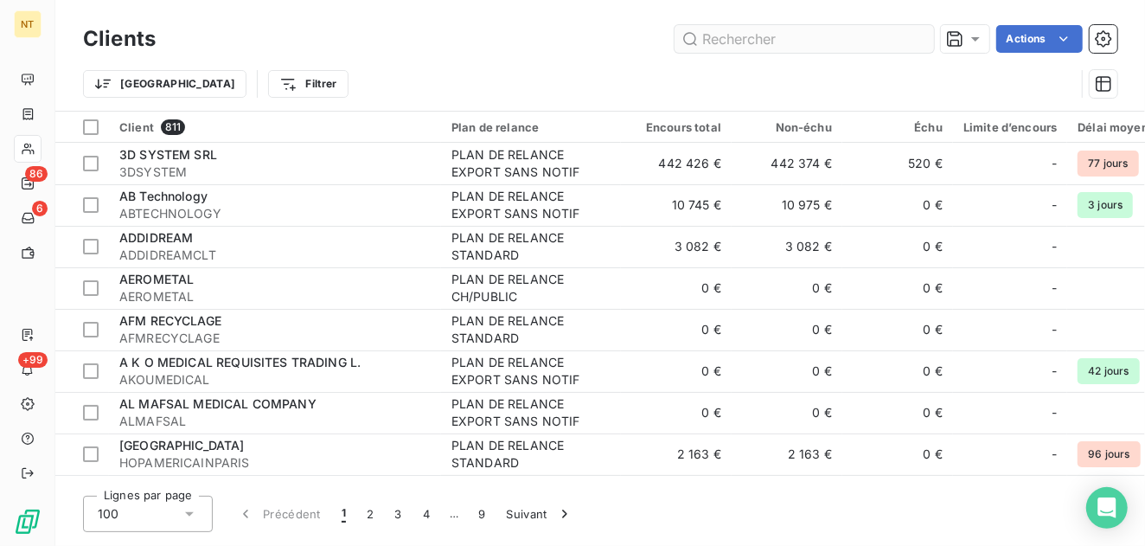 This screenshot has width=1145, height=546. What do you see at coordinates (676, 127) in the screenshot?
I see `div: Encours total` at bounding box center [676, 127].